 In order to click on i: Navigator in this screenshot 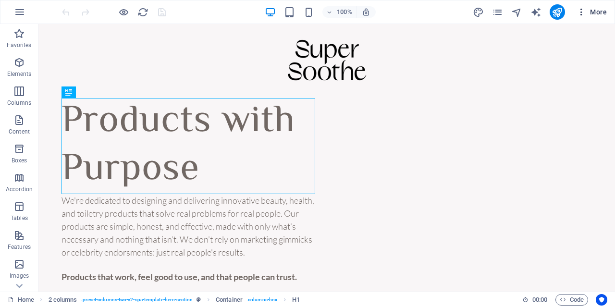, I will do `click(517, 12)`.